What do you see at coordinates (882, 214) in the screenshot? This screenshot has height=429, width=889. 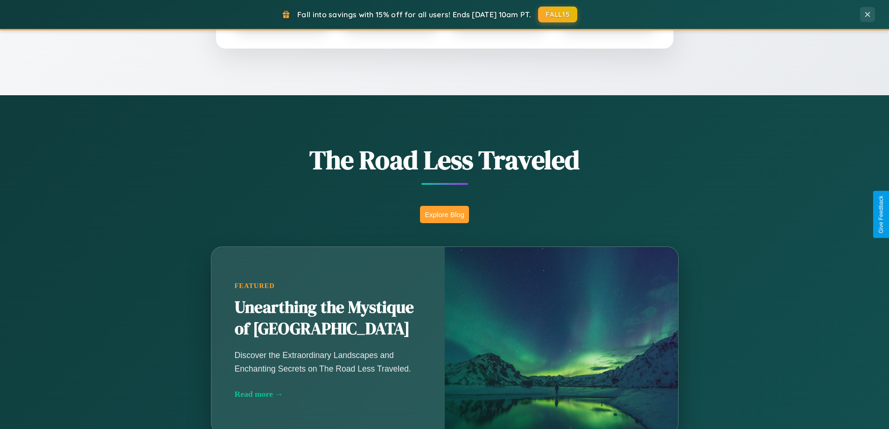 I see `div: Give Feedback` at bounding box center [882, 214].